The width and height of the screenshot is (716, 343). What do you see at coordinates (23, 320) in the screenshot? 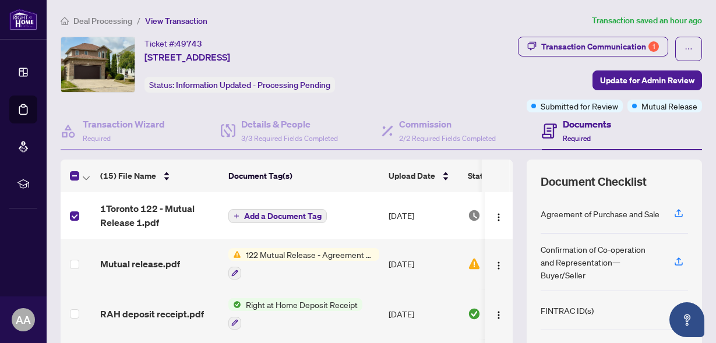
I see `span: AA` at bounding box center [23, 320].